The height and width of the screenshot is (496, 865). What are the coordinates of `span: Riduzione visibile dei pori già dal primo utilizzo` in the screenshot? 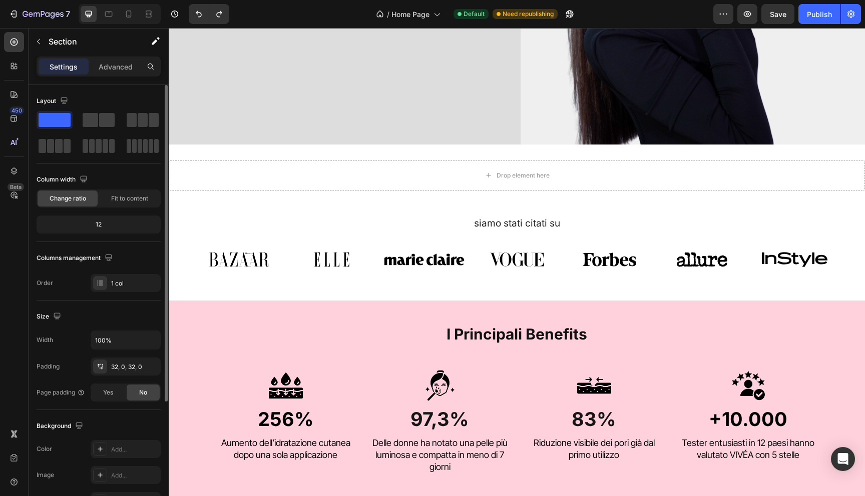 It's located at (425, 421).